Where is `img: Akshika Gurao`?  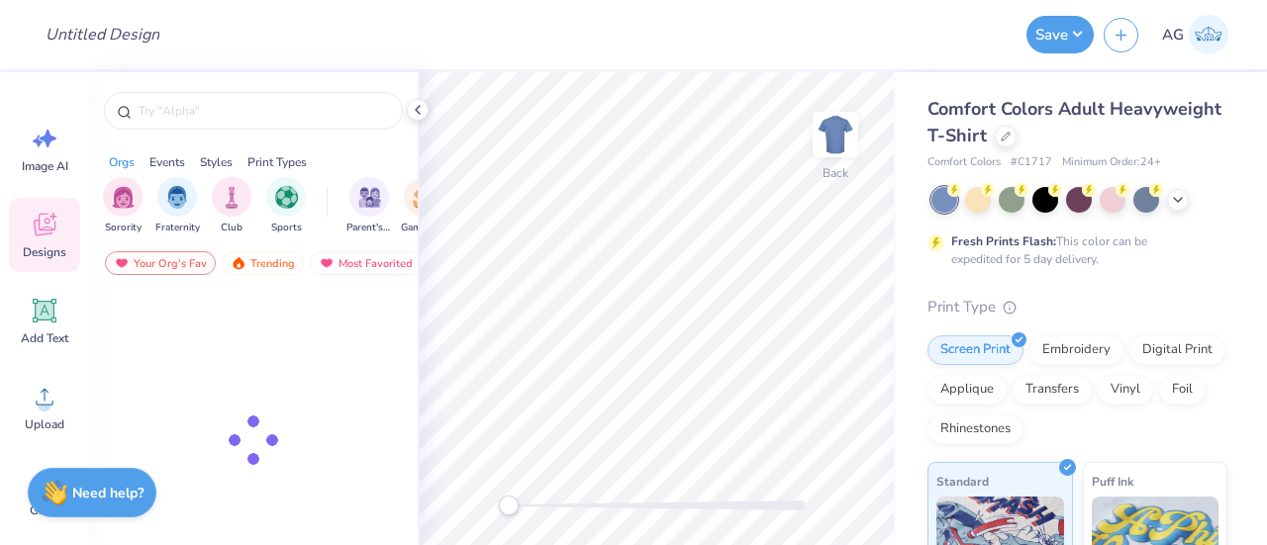
img: Akshika Gurao is located at coordinates (1208, 35).